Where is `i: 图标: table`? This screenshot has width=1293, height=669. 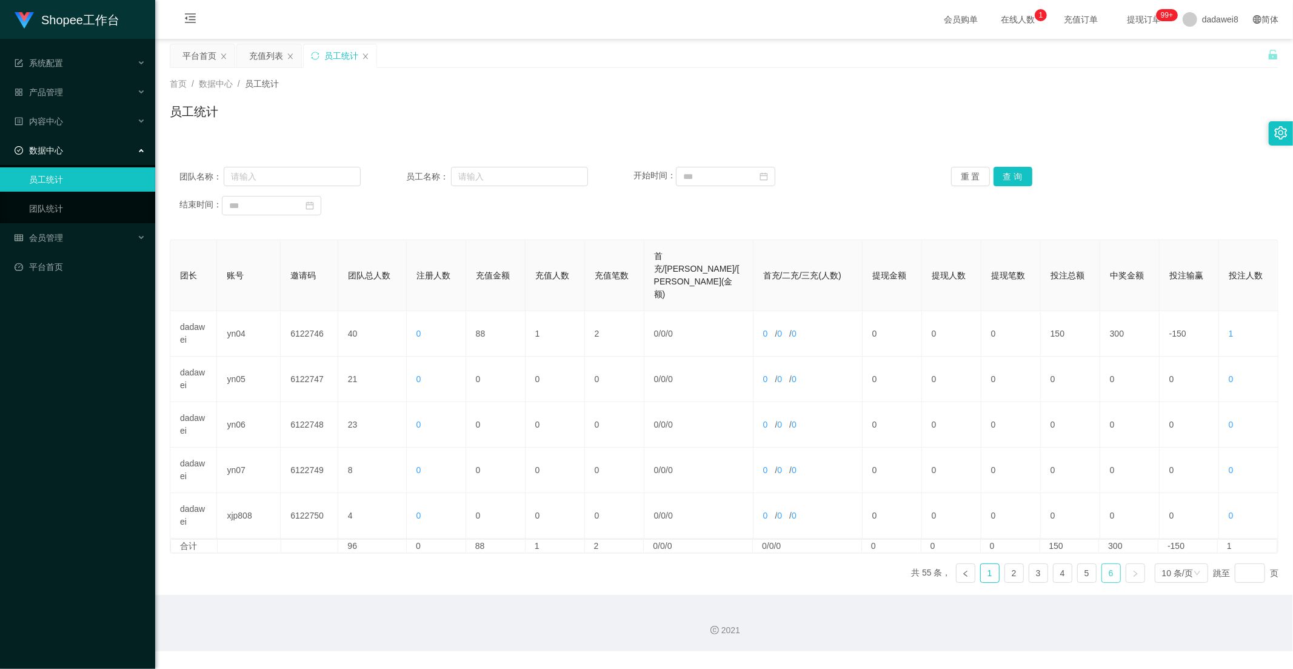 i: 图标: table is located at coordinates (19, 238).